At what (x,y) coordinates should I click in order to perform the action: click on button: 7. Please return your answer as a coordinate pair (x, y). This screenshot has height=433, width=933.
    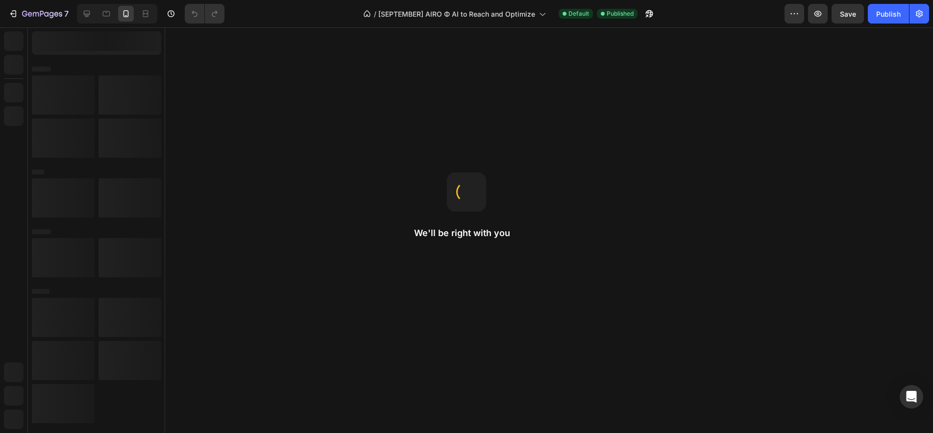
    Looking at the image, I should click on (38, 14).